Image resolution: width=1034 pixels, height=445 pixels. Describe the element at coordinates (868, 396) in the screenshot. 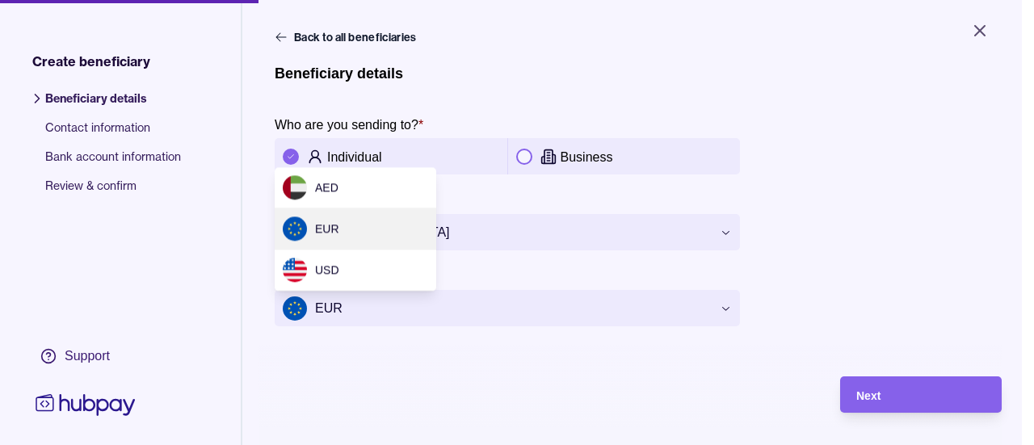

I see `span: Next` at that location.